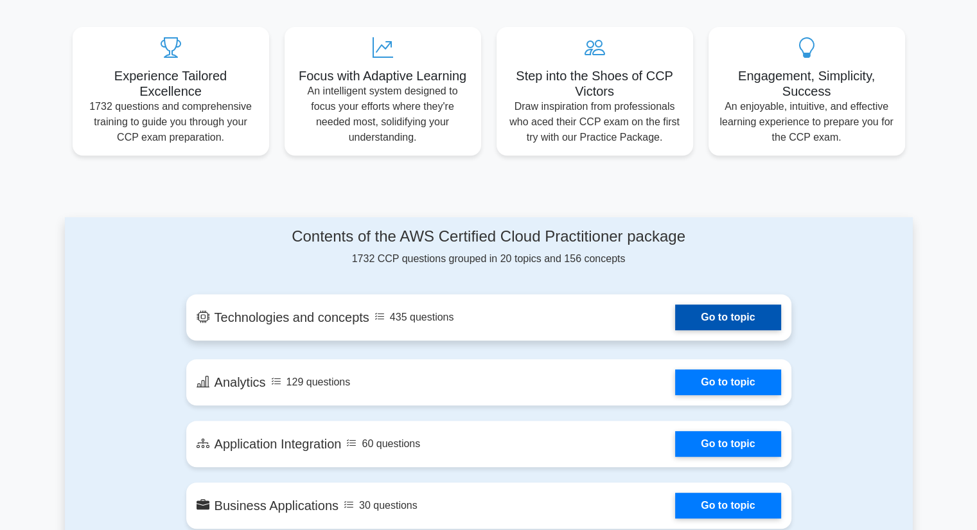 The width and height of the screenshot is (977, 530). I want to click on p: An intelligent system designed to focus your efforts where they're needed most, solidifying your ..., so click(383, 114).